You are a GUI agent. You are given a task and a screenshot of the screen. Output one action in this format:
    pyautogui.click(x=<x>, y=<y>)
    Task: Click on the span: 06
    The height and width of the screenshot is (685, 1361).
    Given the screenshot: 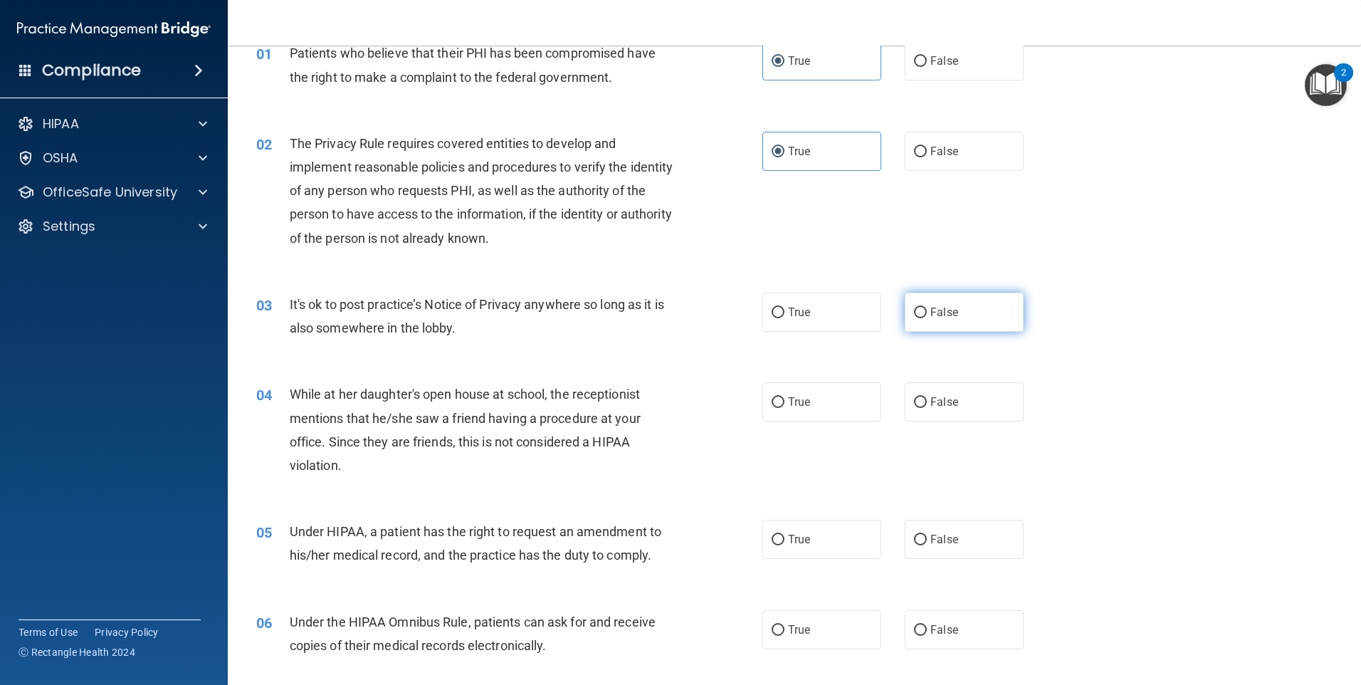 What is the action you would take?
    pyautogui.click(x=264, y=623)
    